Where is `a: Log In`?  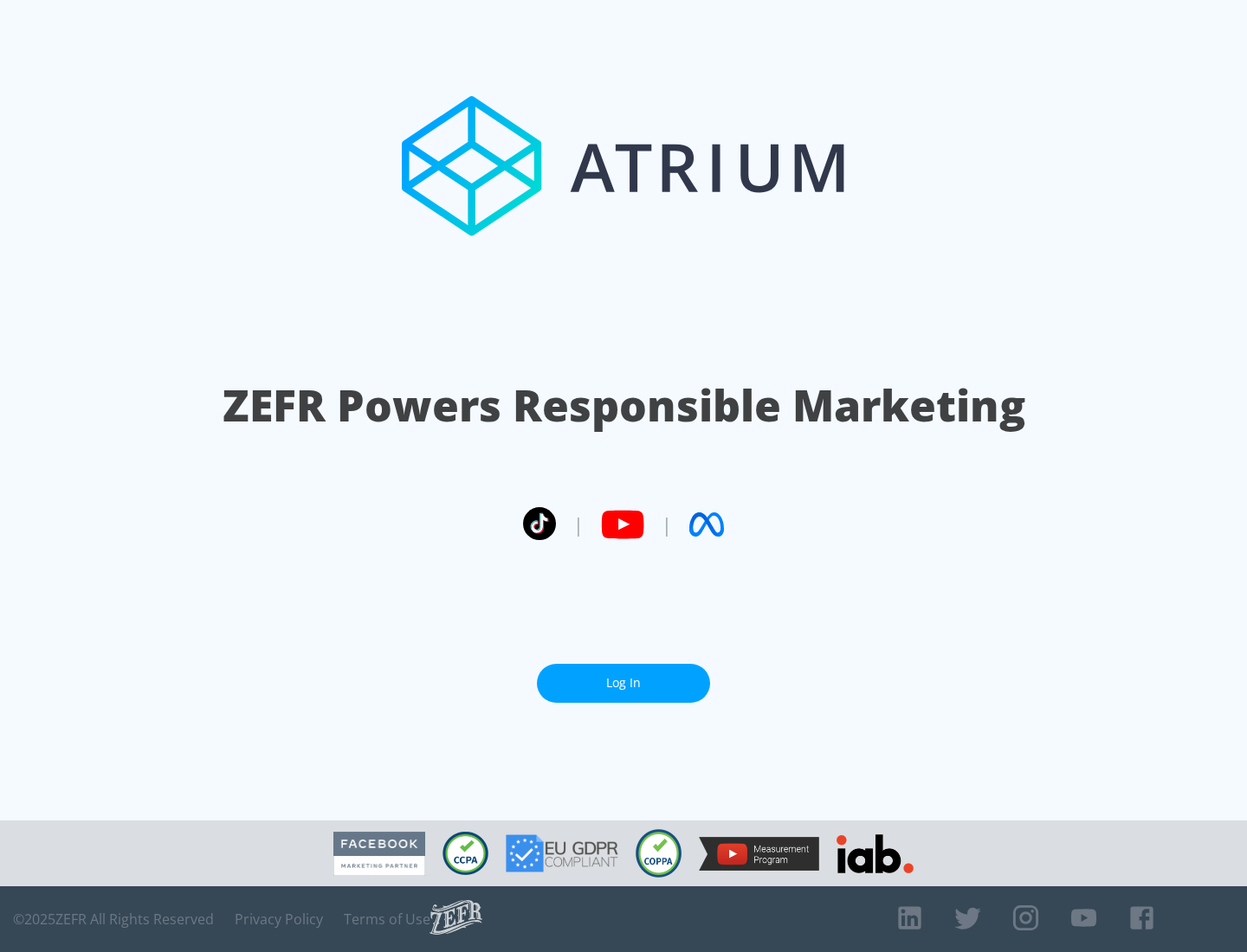
a: Log In is located at coordinates (623, 683).